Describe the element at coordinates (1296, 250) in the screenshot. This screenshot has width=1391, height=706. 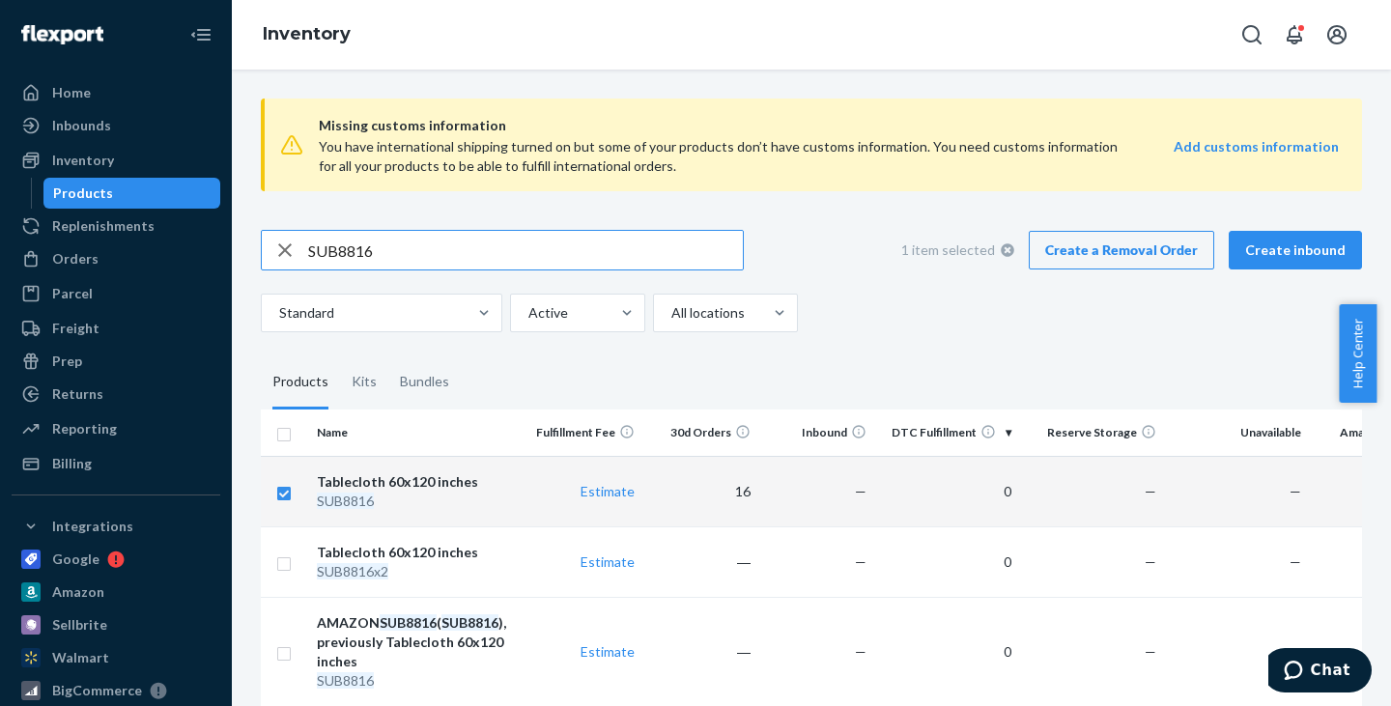
I see `button: Create inbound` at that location.